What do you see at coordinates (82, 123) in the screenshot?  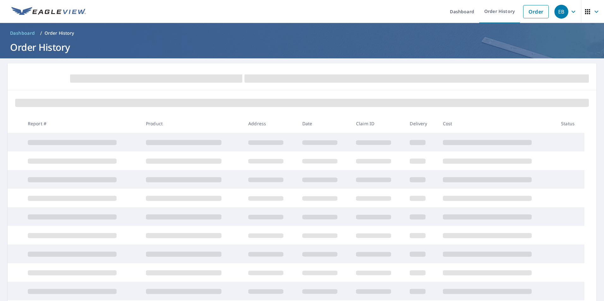 I see `th: Report #` at bounding box center [82, 123].